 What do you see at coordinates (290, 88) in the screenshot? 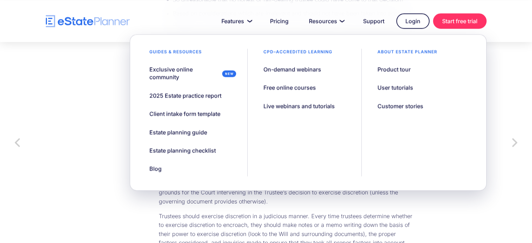
I see `a: Free online courses` at bounding box center [290, 88].